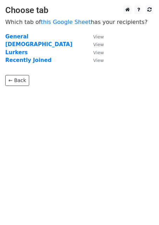  What do you see at coordinates (28, 60) in the screenshot?
I see `strong: Recently Joined` at bounding box center [28, 60].